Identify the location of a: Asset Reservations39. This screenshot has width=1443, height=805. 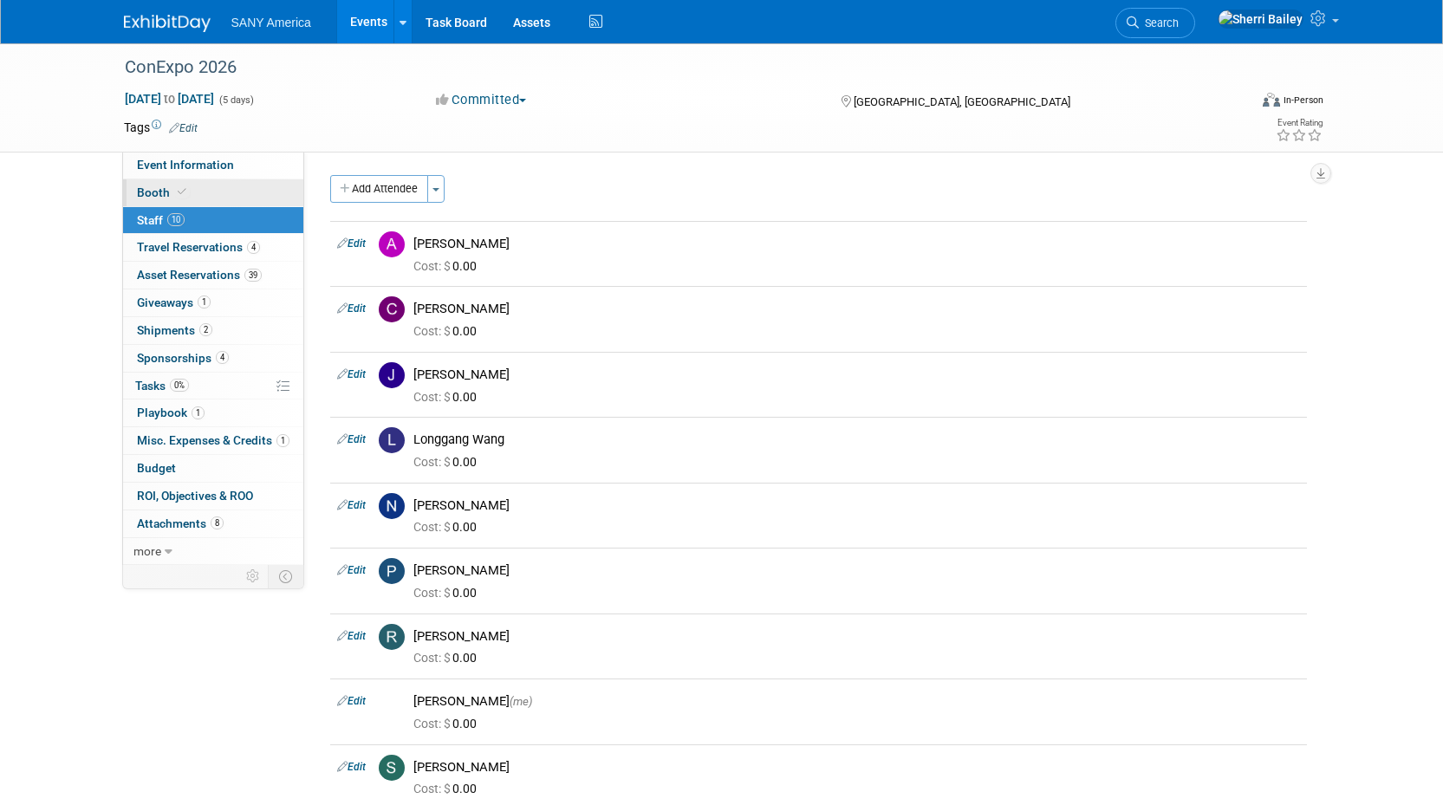
(213, 275).